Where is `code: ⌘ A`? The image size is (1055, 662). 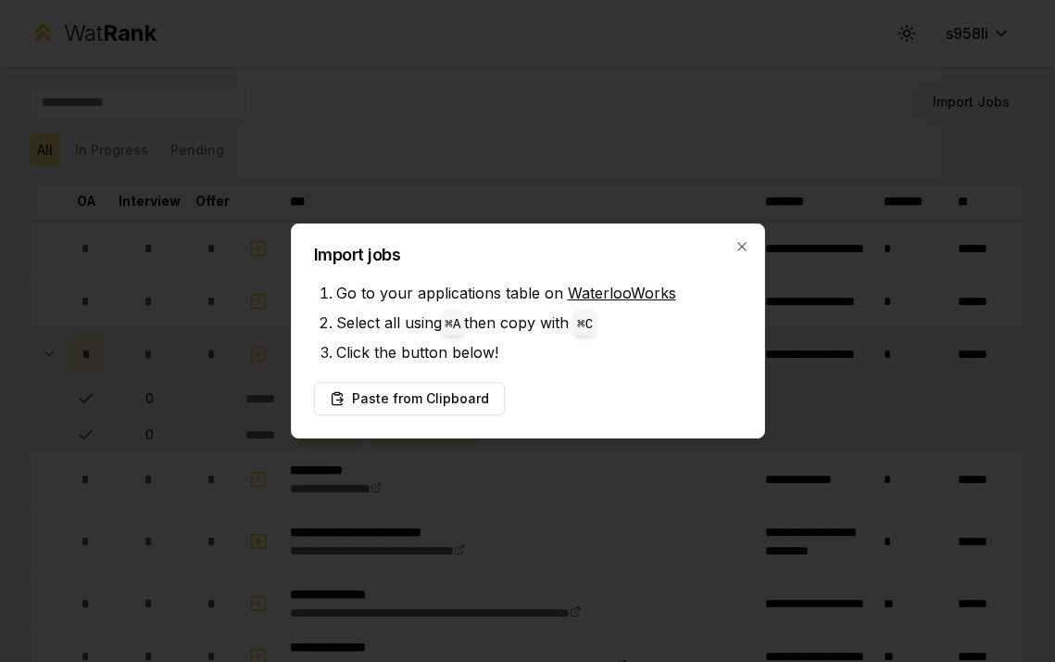 code: ⌘ A is located at coordinates (453, 324).